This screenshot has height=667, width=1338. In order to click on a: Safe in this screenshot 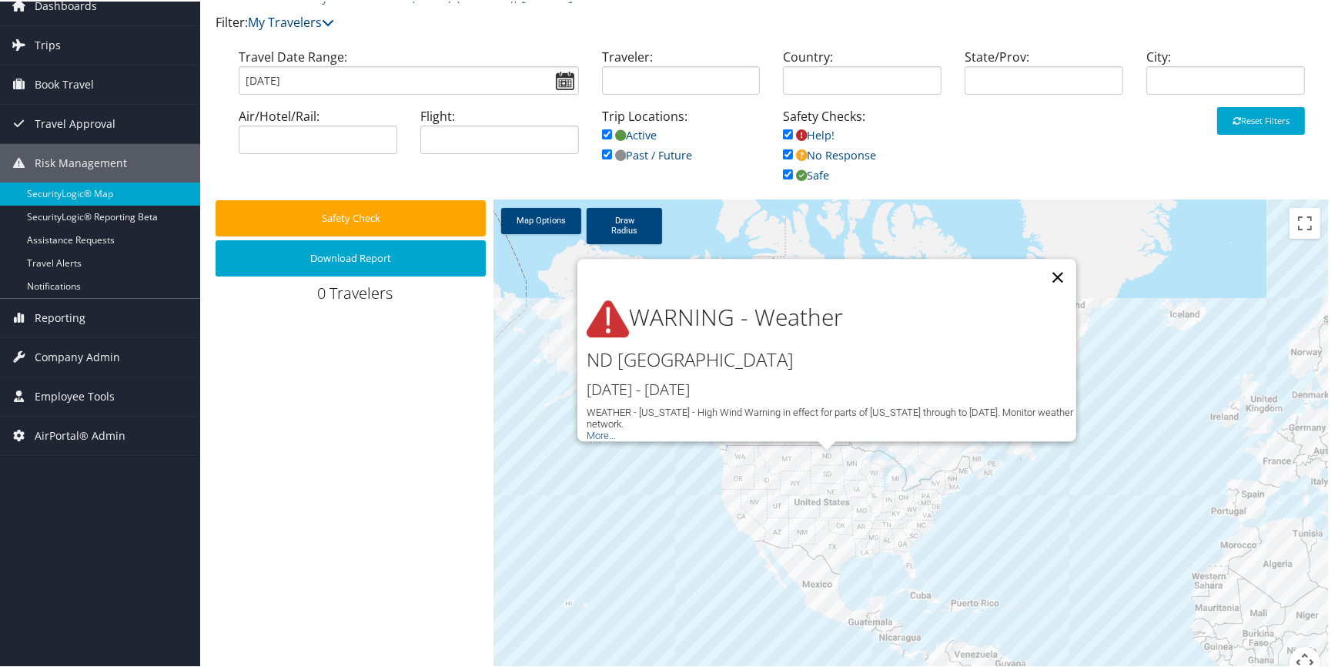, I will do `click(806, 173)`.